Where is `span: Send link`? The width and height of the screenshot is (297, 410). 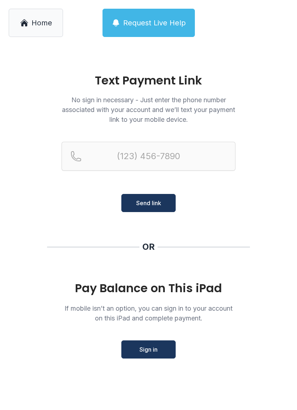
span: Send link is located at coordinates (149, 203).